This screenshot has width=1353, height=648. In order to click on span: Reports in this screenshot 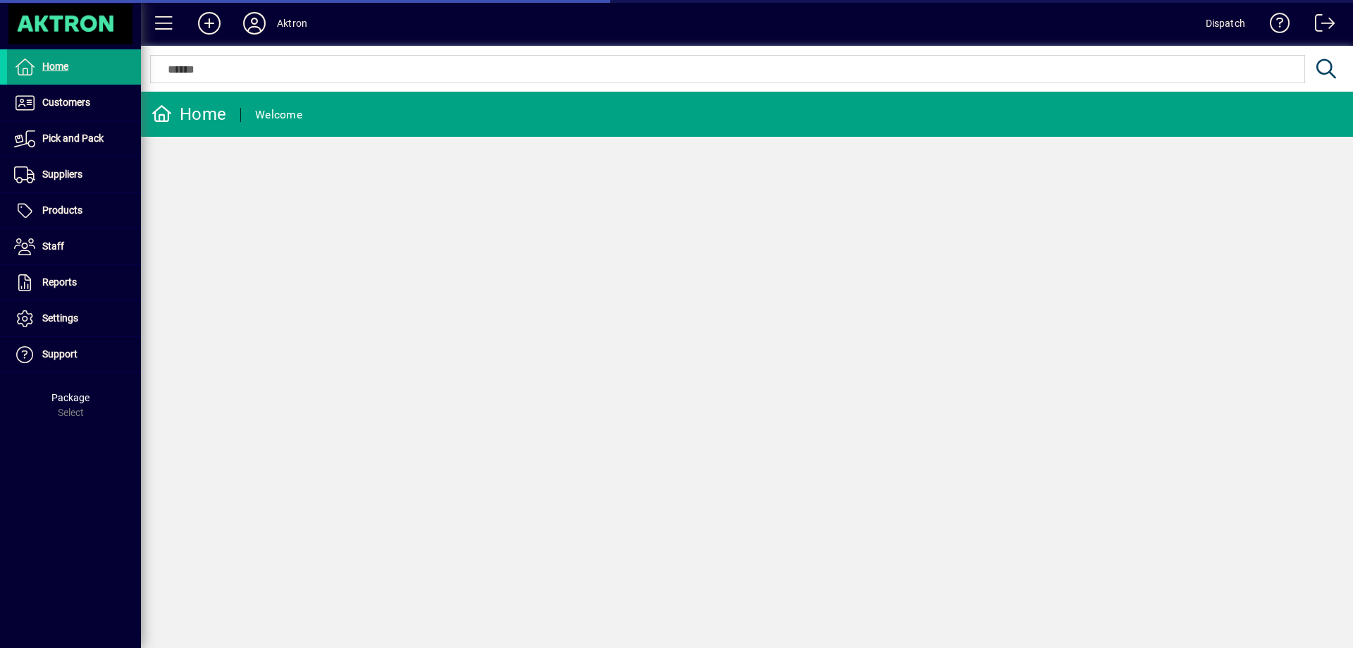, I will do `click(59, 282)`.